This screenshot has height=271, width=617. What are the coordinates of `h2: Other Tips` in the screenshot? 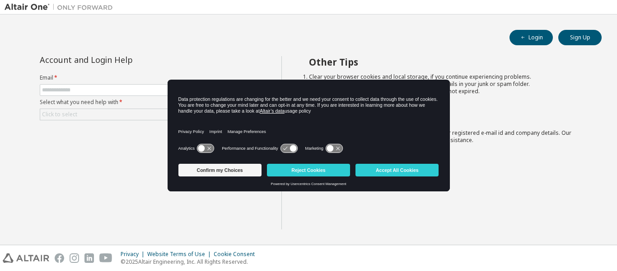 It's located at (447, 62).